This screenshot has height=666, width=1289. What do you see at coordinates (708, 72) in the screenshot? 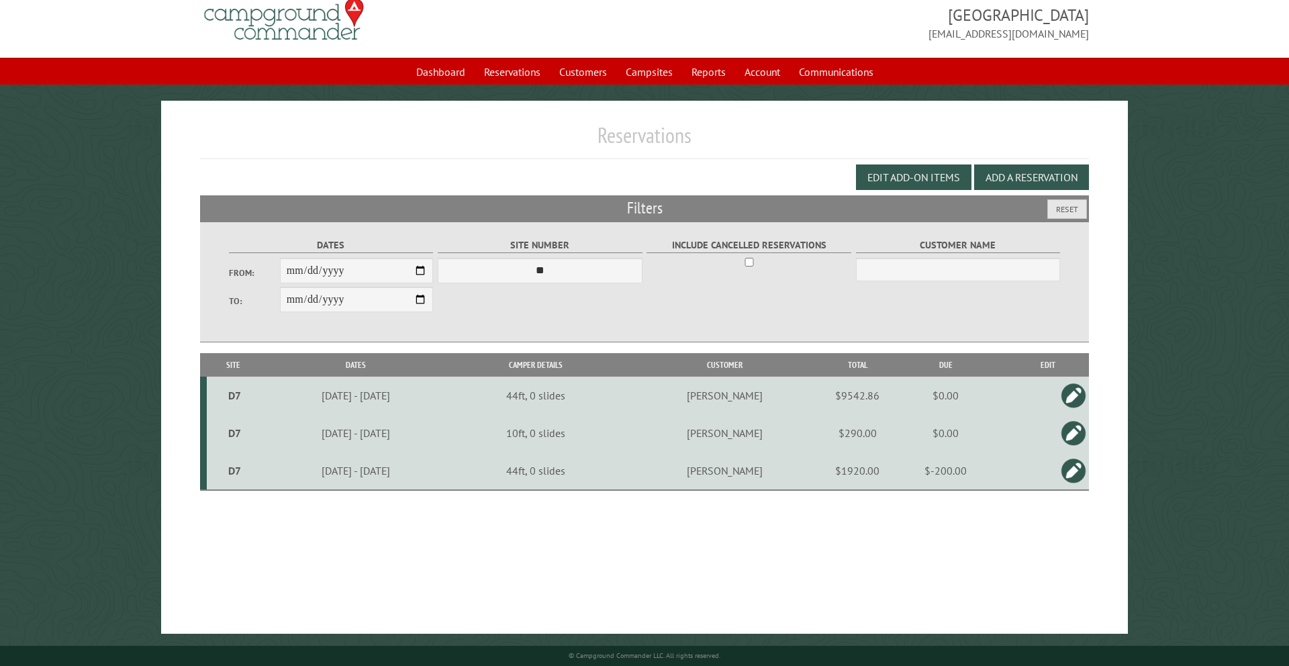
I see `a: Reports` at bounding box center [708, 72].